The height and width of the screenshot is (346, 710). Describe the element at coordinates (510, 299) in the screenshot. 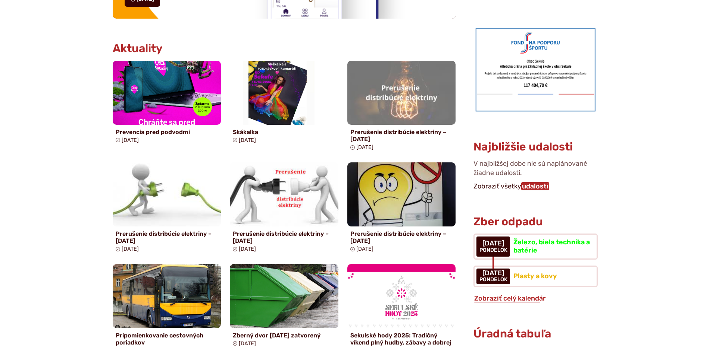

I see `a: Zobraziť celý kalendár` at that location.